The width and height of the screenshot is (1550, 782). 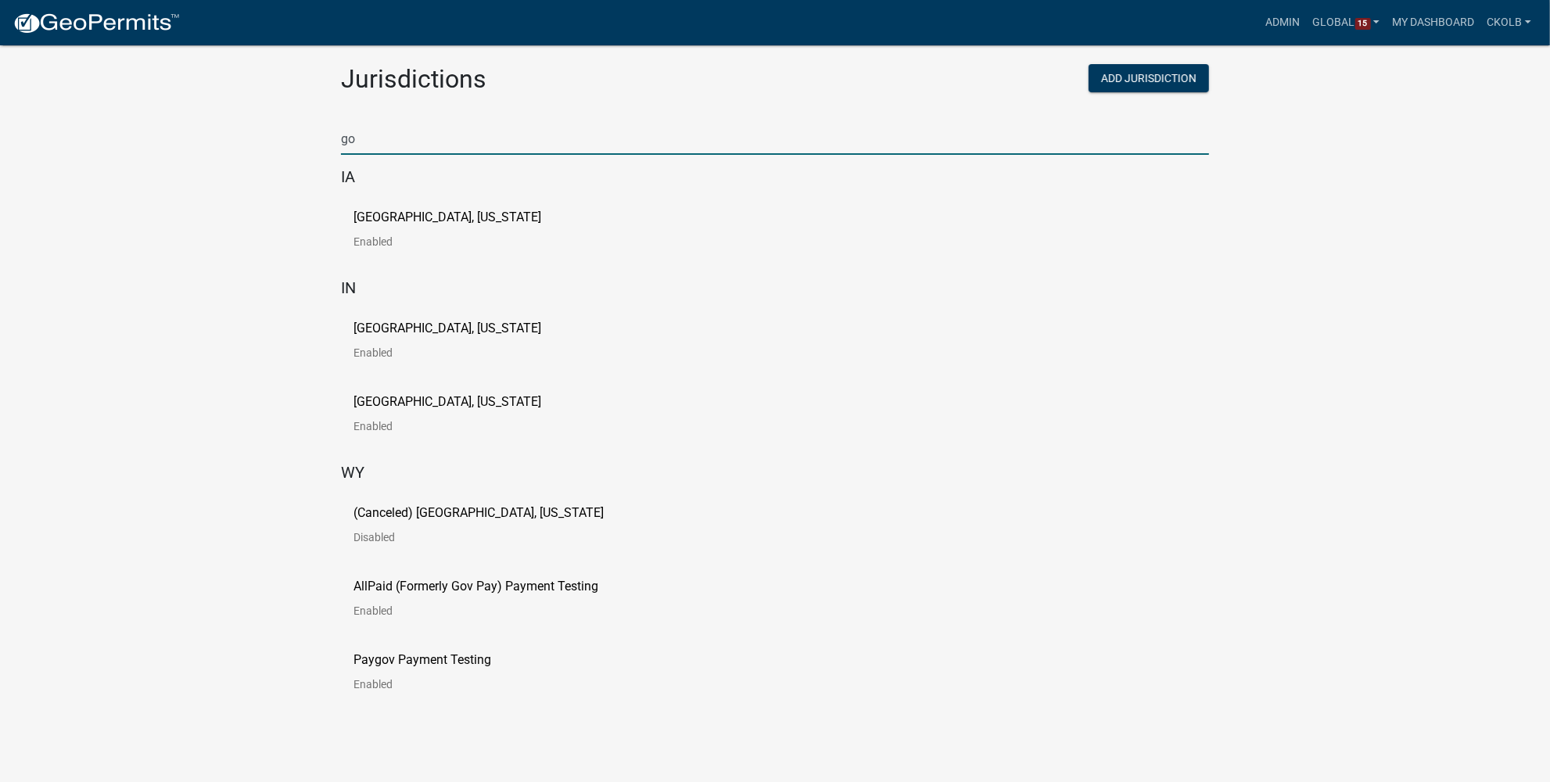 What do you see at coordinates (1347, 23) in the screenshot?
I see `a: Global15` at bounding box center [1347, 23].